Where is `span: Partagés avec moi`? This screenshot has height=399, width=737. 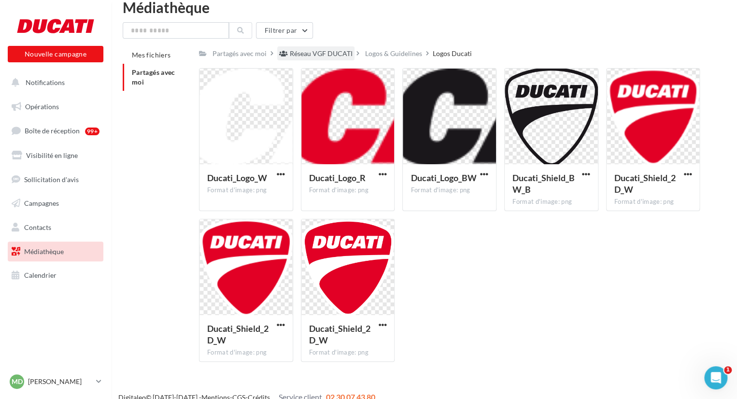 span: Partagés avec moi is located at coordinates (154, 77).